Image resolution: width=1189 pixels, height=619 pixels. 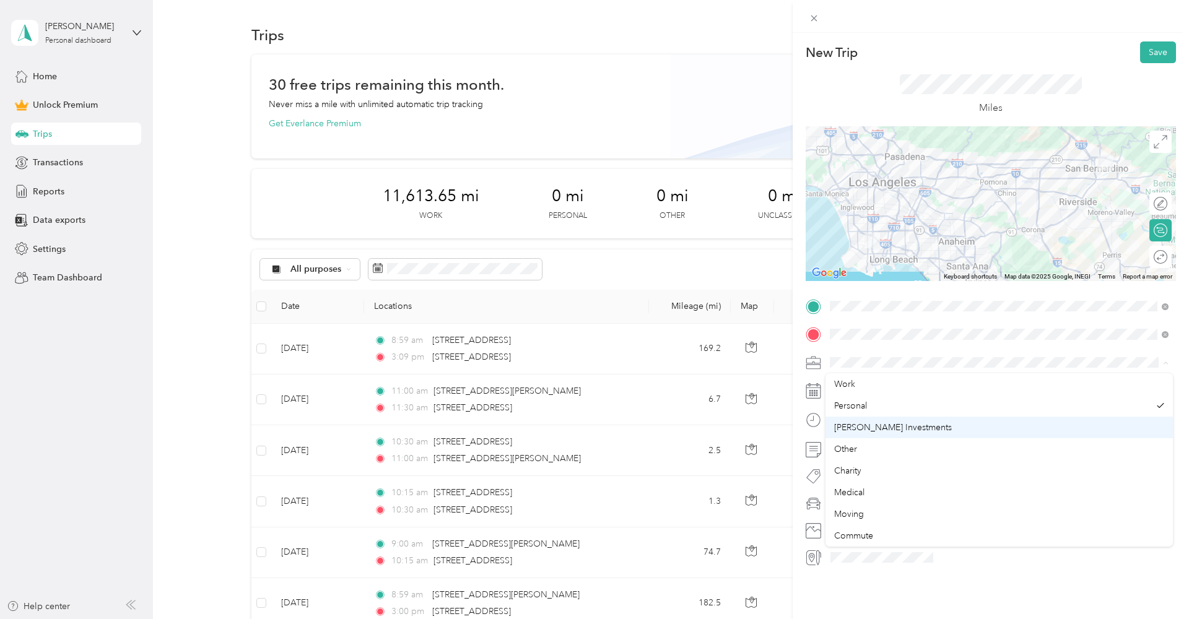 What do you see at coordinates (1158, 52) in the screenshot?
I see `button: Save` at bounding box center [1158, 52].